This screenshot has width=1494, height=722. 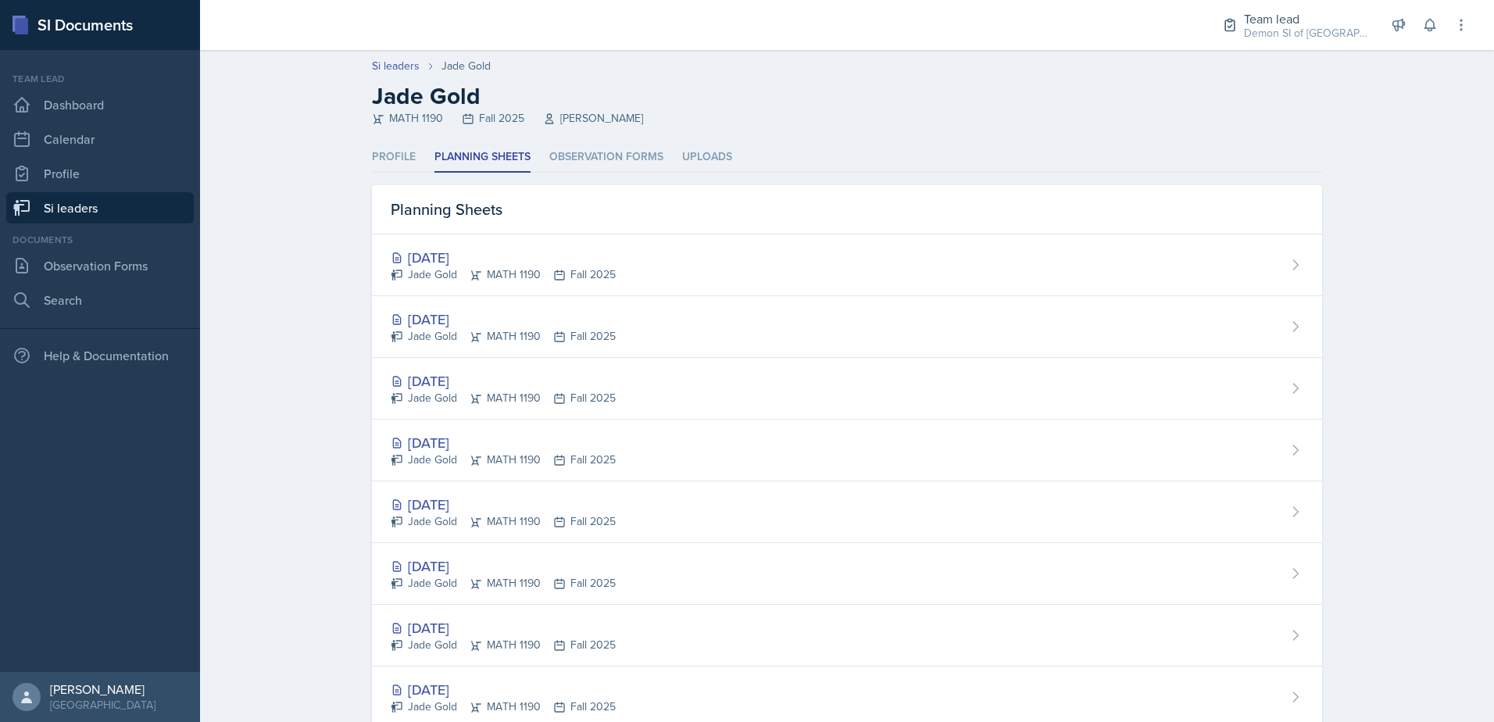 What do you see at coordinates (100, 105) in the screenshot?
I see `a: Dashboard` at bounding box center [100, 105].